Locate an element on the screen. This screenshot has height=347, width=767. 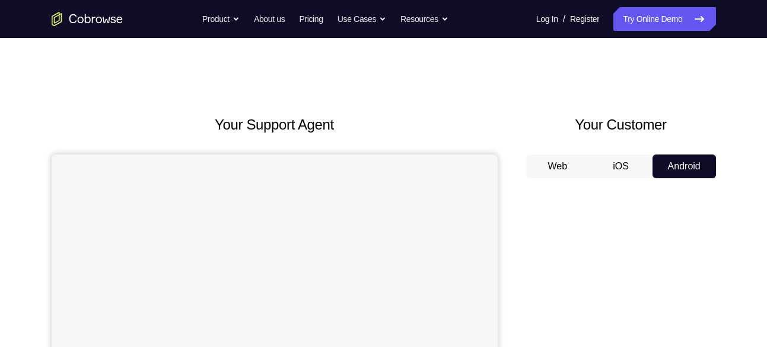
a: Register is located at coordinates (585, 19).